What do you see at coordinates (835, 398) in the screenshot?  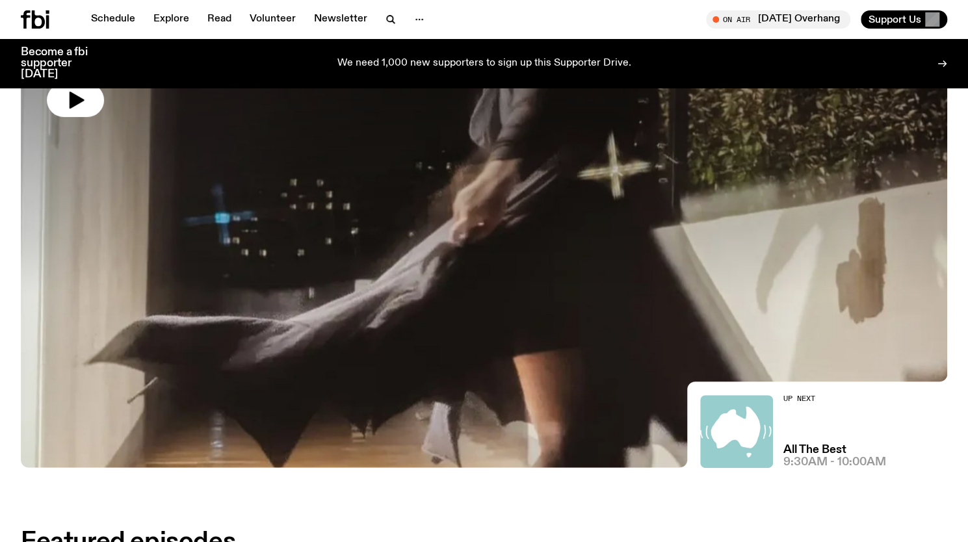 I see `h2: Up Next` at bounding box center [835, 398].